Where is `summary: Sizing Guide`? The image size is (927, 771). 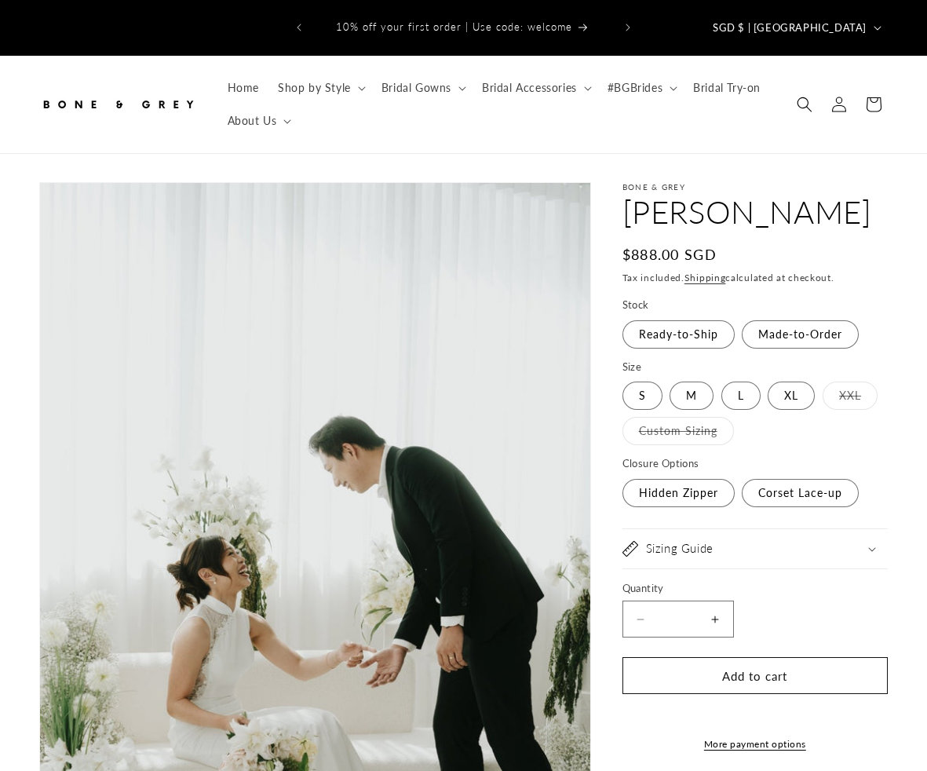 summary: Sizing Guide is located at coordinates (755, 549).